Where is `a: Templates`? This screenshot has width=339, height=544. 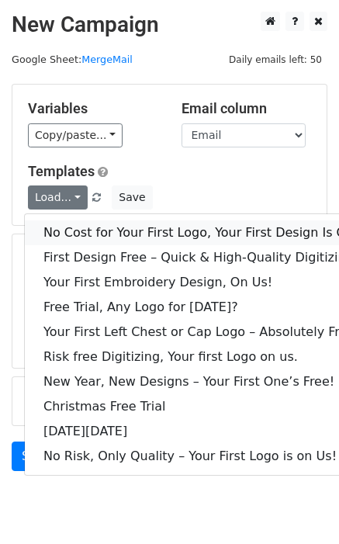
a: Templates is located at coordinates (61, 171).